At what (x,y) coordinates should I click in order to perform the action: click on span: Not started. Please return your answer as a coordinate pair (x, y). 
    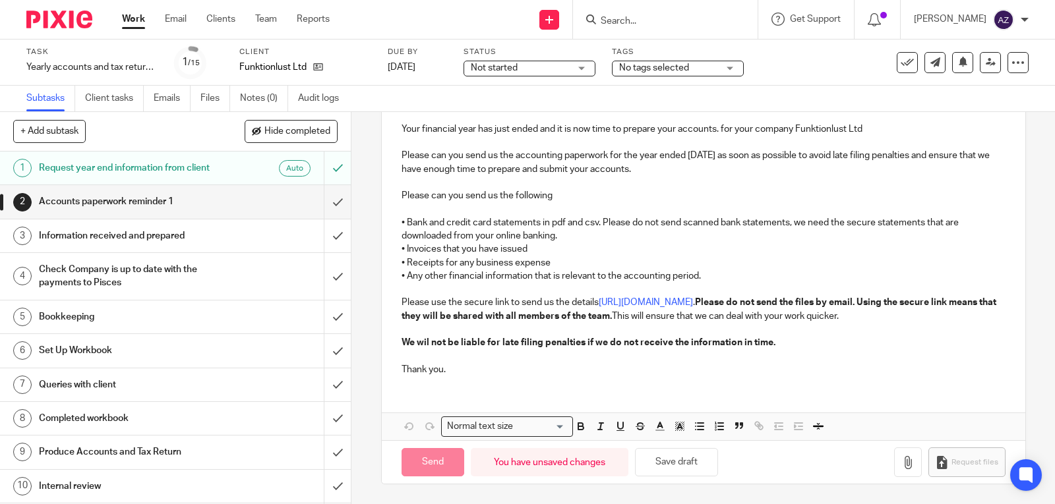
    Looking at the image, I should click on (494, 68).